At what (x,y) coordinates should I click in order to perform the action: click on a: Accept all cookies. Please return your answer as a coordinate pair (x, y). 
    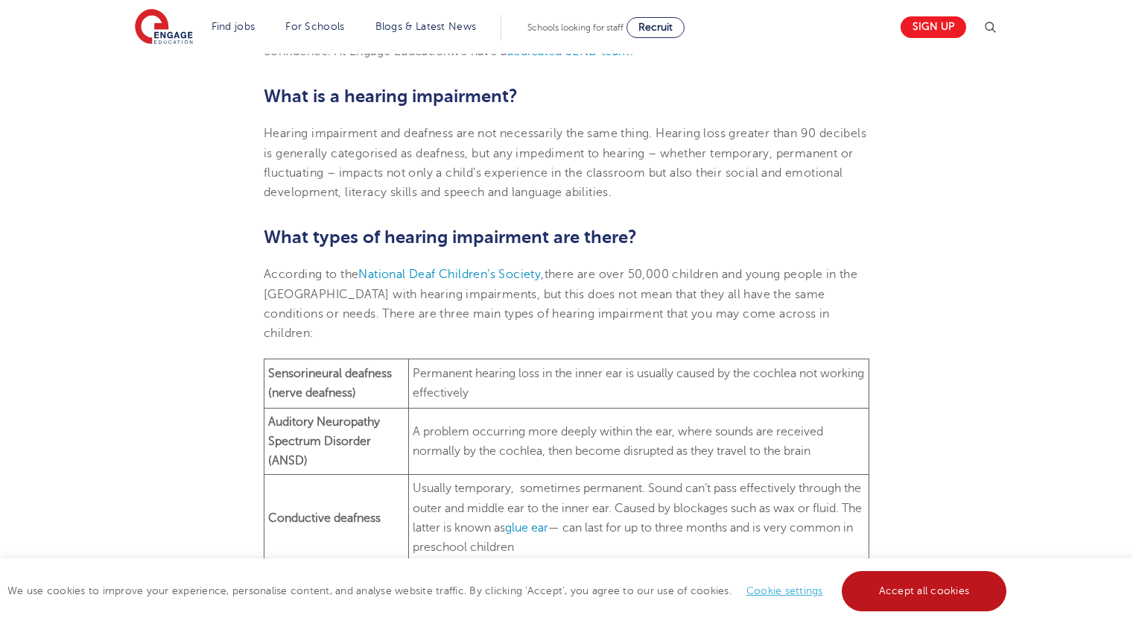
    Looking at the image, I should click on (925, 591).